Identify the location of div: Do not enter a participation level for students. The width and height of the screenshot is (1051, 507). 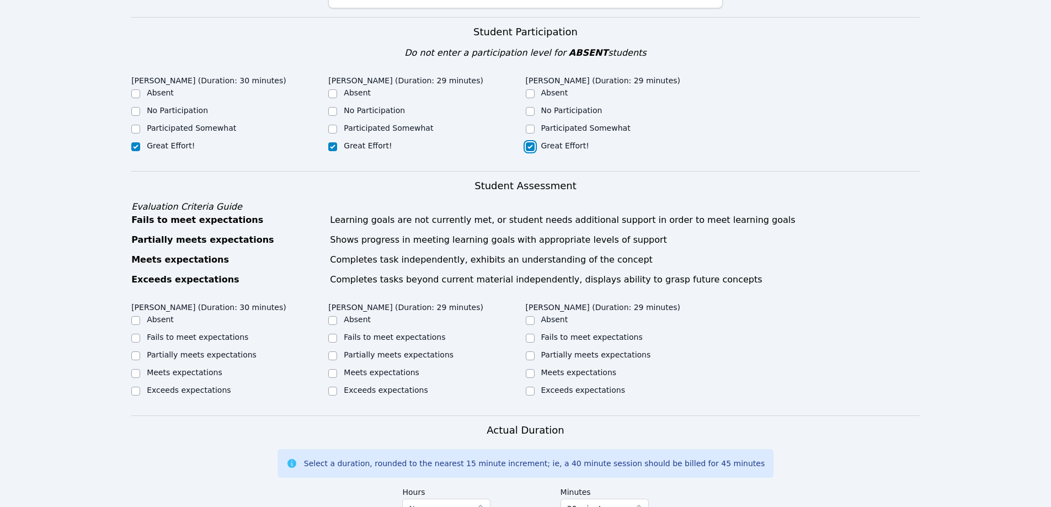
(525, 53).